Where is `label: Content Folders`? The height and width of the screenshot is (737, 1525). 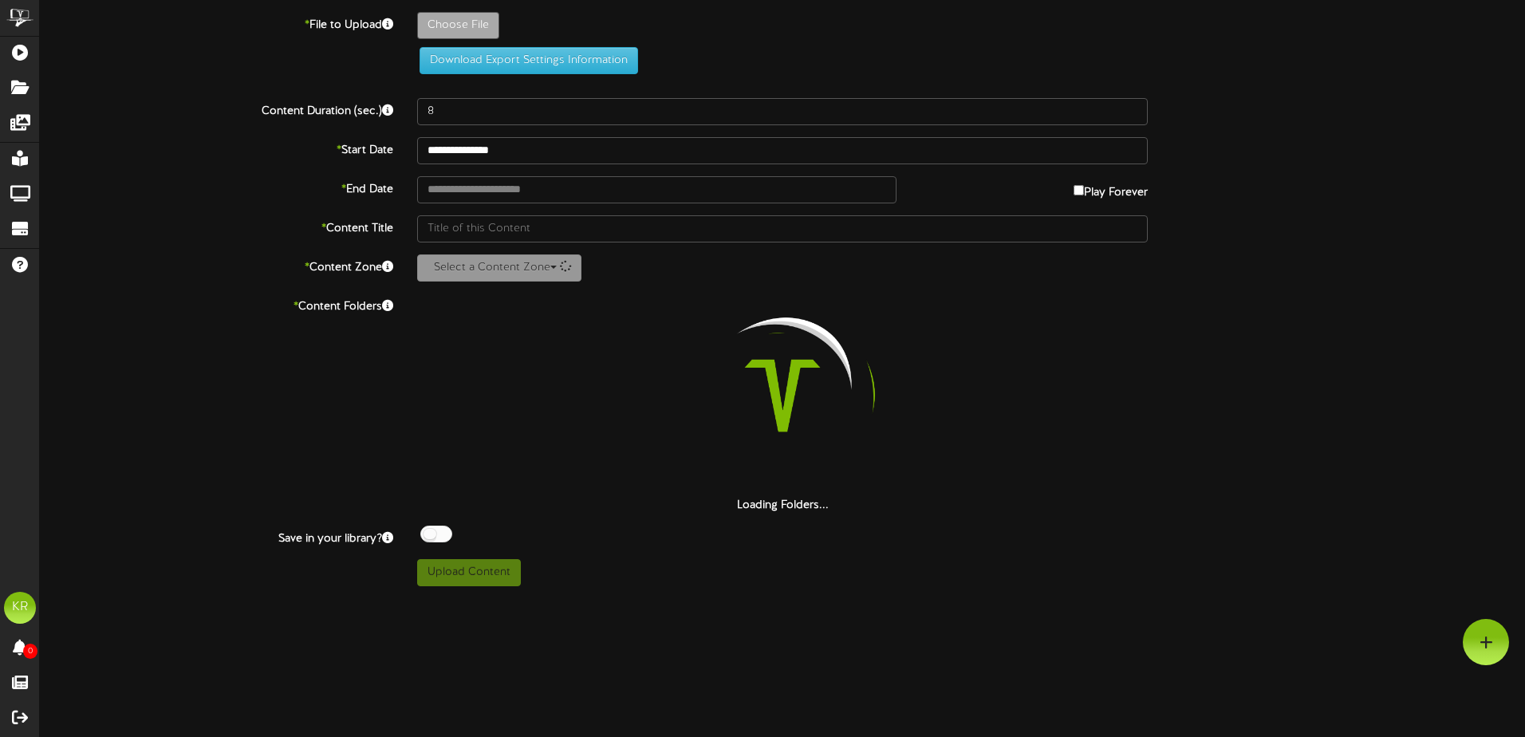 label: Content Folders is located at coordinates (216, 304).